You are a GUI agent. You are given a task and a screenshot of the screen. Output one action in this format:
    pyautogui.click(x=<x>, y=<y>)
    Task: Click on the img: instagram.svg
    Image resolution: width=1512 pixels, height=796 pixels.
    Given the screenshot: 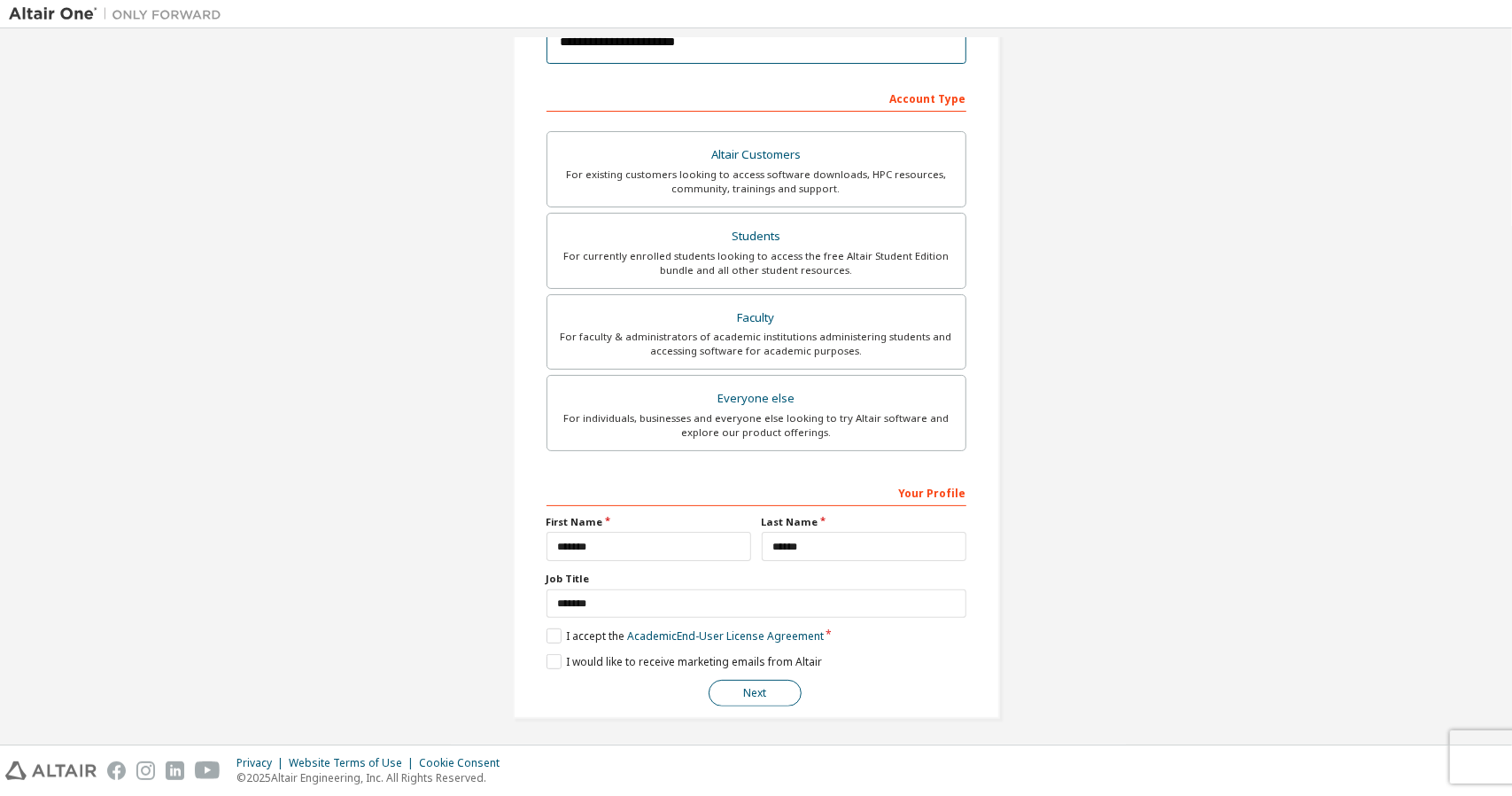 What is the action you would take?
    pyautogui.click(x=145, y=770)
    